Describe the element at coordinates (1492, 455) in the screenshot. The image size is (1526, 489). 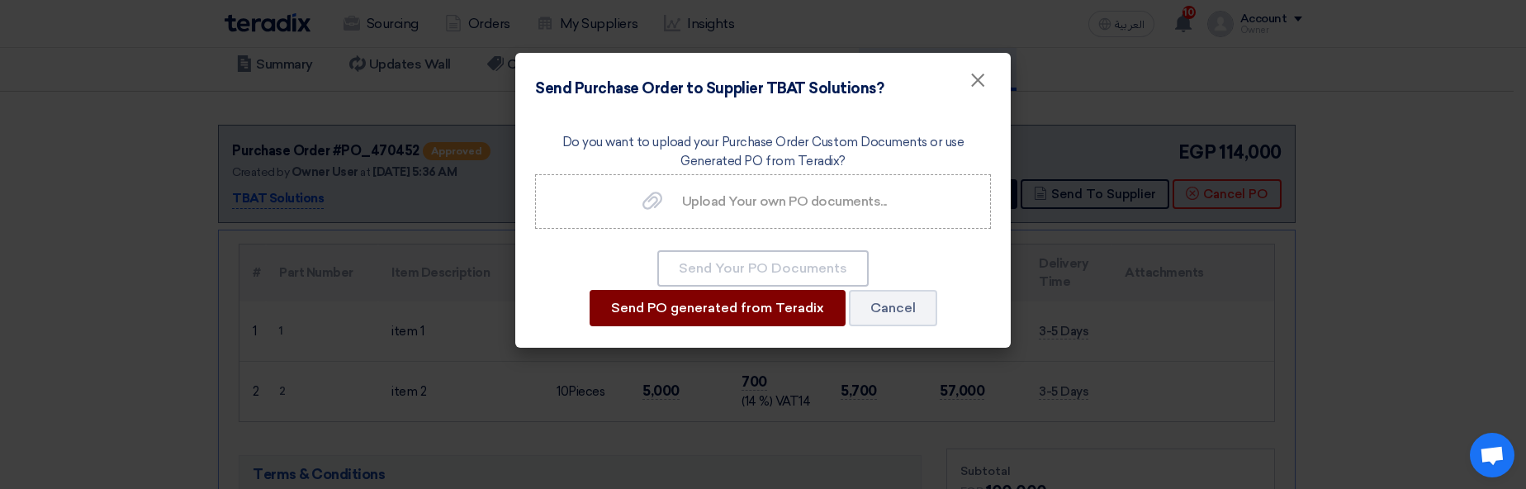
I see `a: Open chat` at that location.